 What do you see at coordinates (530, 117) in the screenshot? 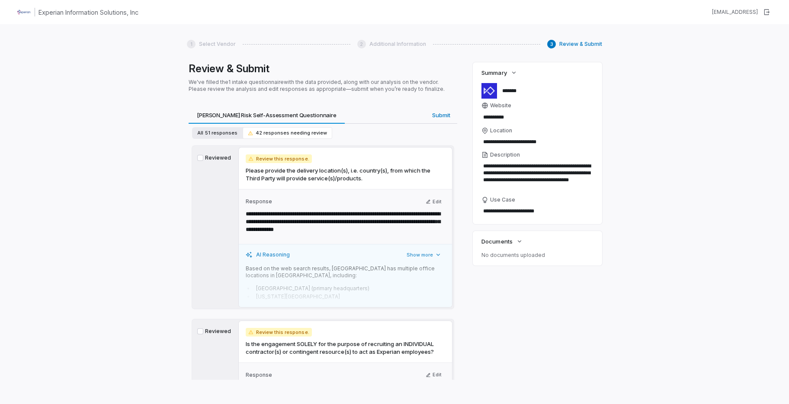
I see `input: Website` at bounding box center [530, 117].